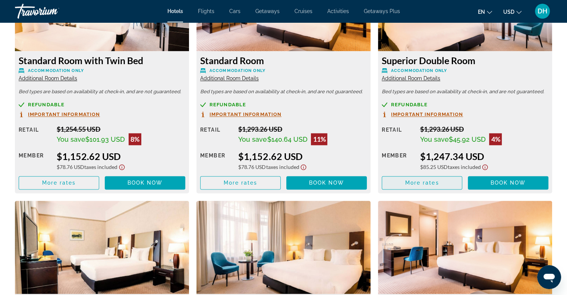 This screenshot has height=295, width=567. Describe the element at coordinates (495, 139) in the screenshot. I see `div: 4%` at that location.